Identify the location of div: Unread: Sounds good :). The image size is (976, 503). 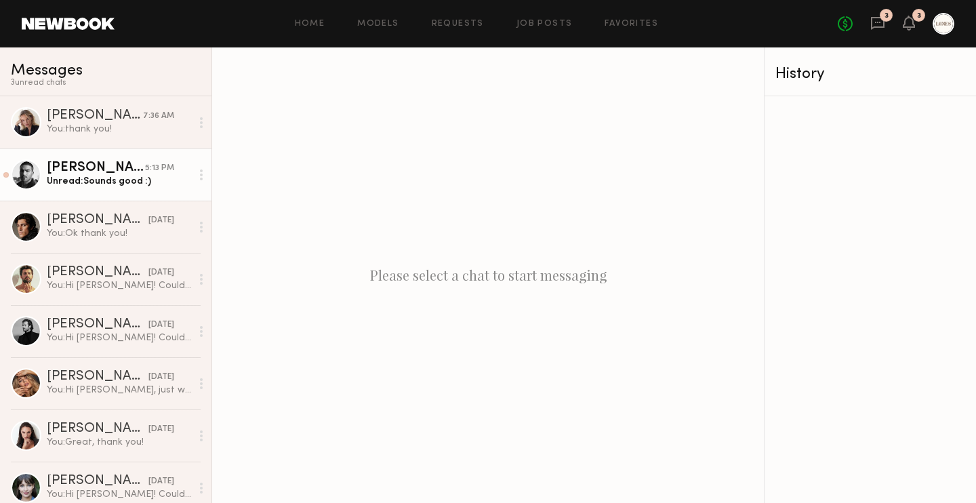
(119, 181).